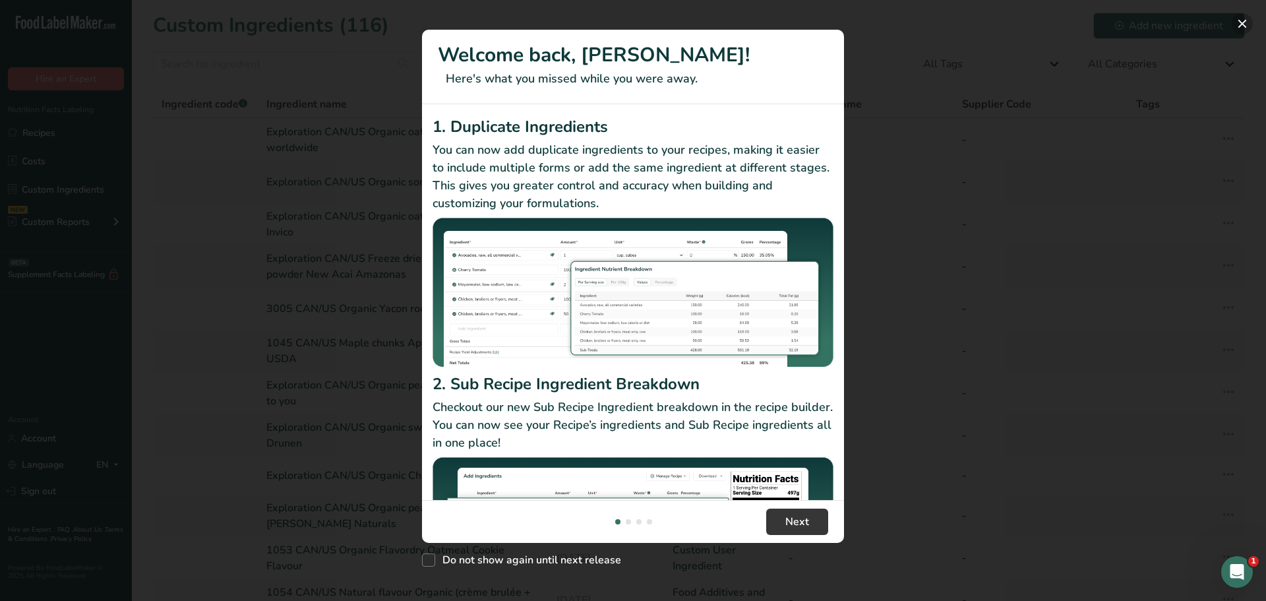  Describe the element at coordinates (633, 177) in the screenshot. I see `p: You can now add duplicate ingredients to your recipes, making it easier to include multiple forms...` at that location.